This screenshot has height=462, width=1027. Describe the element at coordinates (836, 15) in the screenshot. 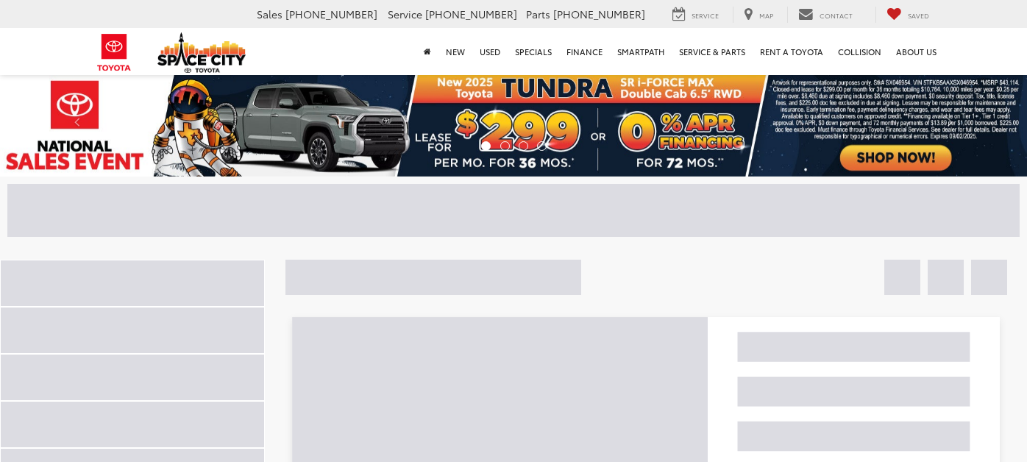

I see `span: Contact` at that location.